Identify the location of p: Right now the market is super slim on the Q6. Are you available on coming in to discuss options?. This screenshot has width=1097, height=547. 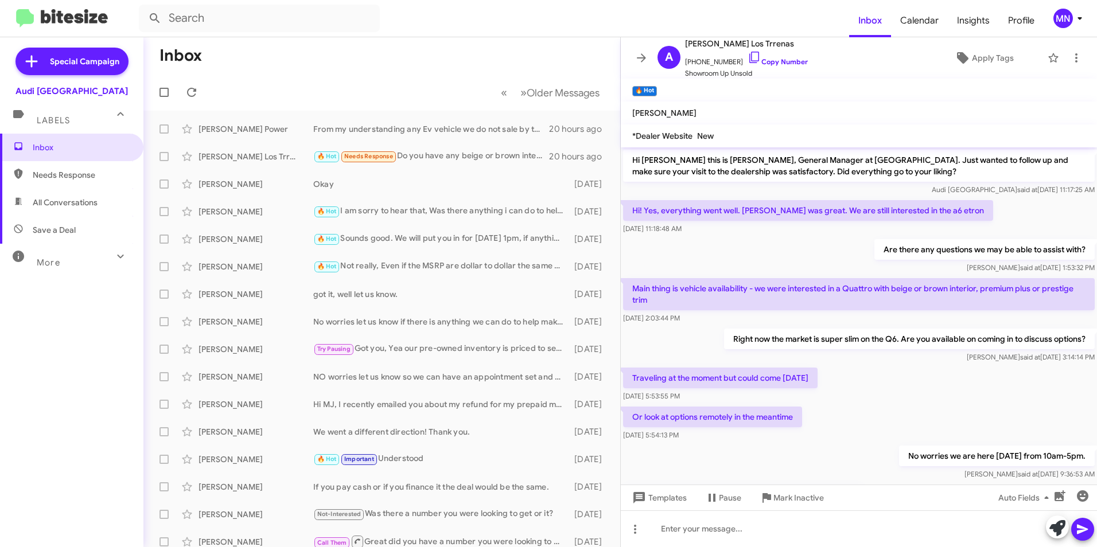
(909, 339).